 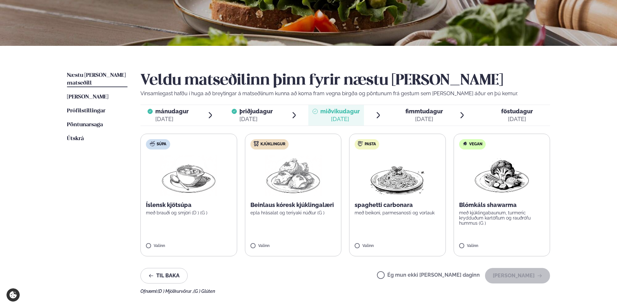 I want to click on a: Cookie settings, so click(x=13, y=295).